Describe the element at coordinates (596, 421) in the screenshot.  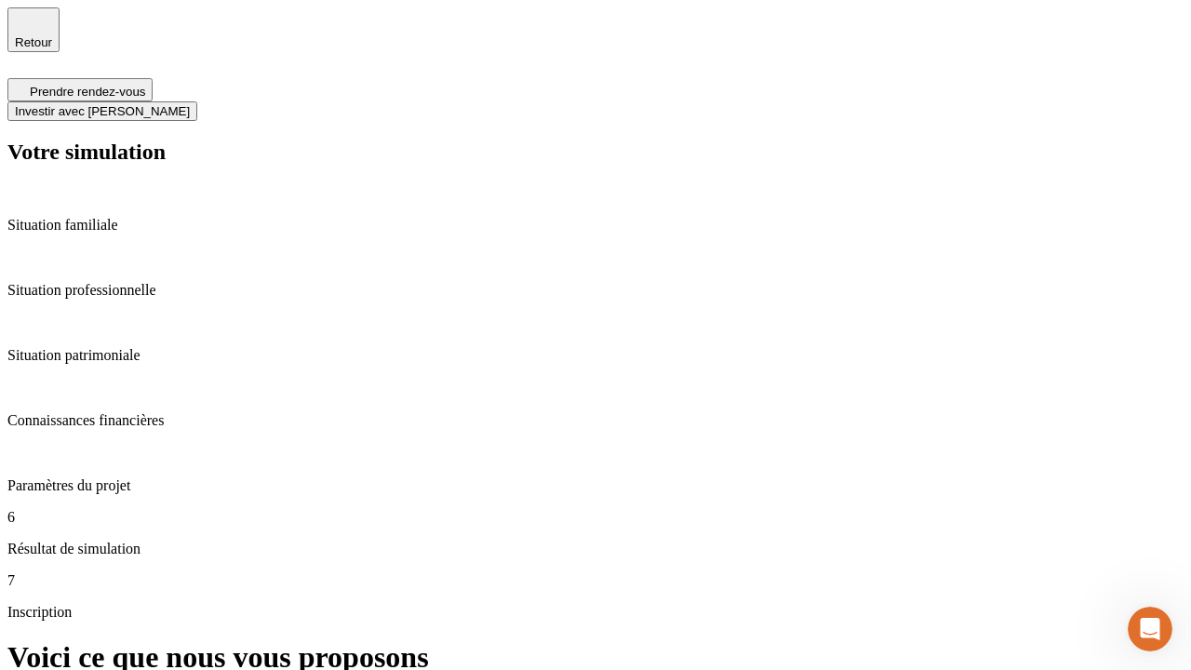
I see `p: Connaissances financières` at that location.